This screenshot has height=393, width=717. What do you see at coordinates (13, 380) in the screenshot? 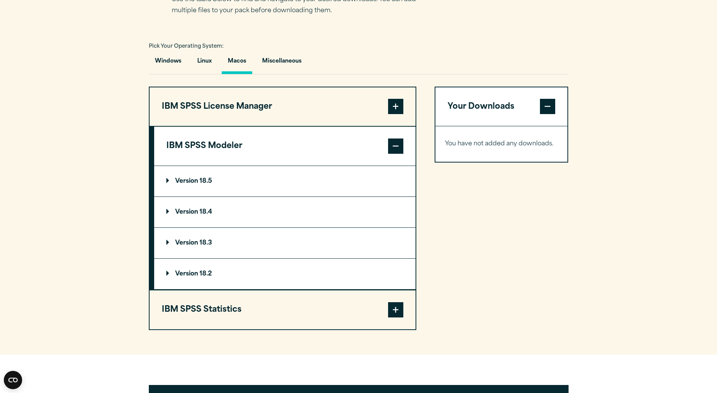
I see `button: Open CMP widget` at bounding box center [13, 380].